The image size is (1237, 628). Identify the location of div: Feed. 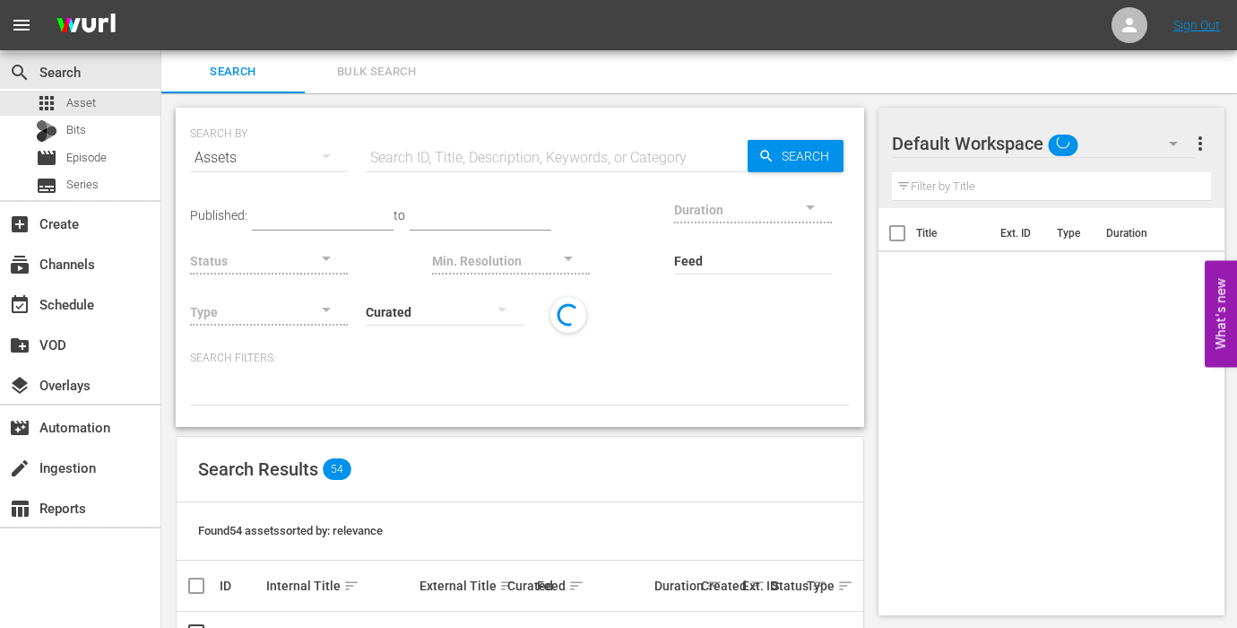
(593, 585).